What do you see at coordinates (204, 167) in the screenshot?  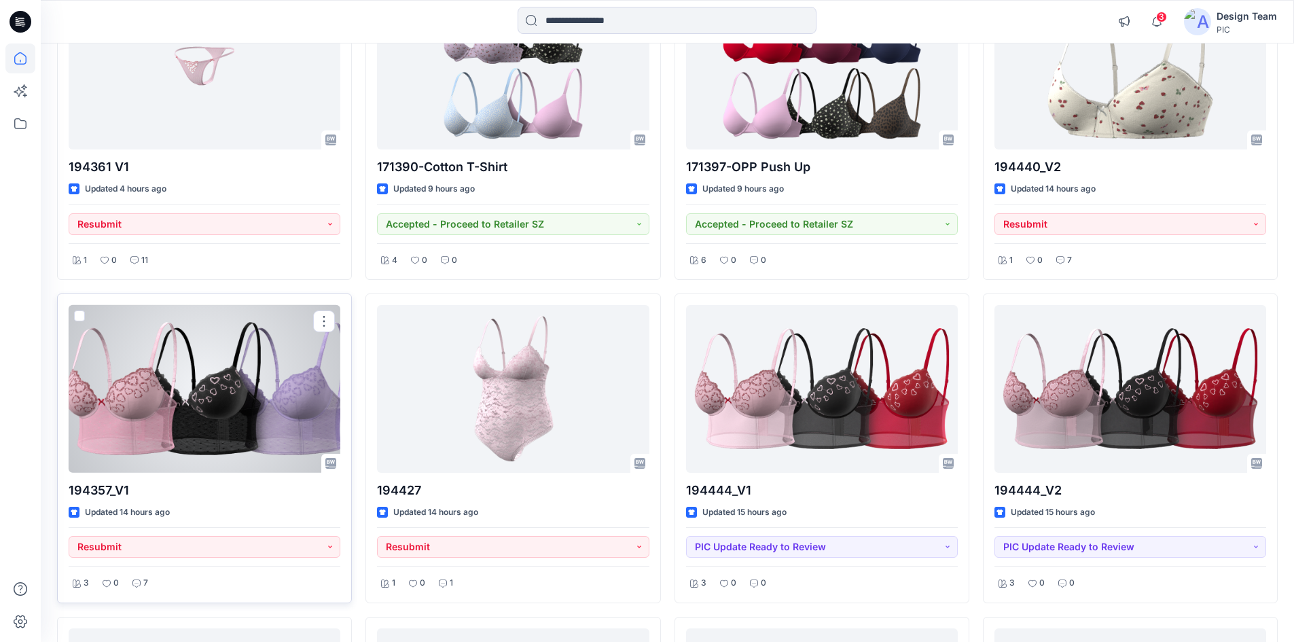 I see `p: 194361 V1` at bounding box center [204, 167].